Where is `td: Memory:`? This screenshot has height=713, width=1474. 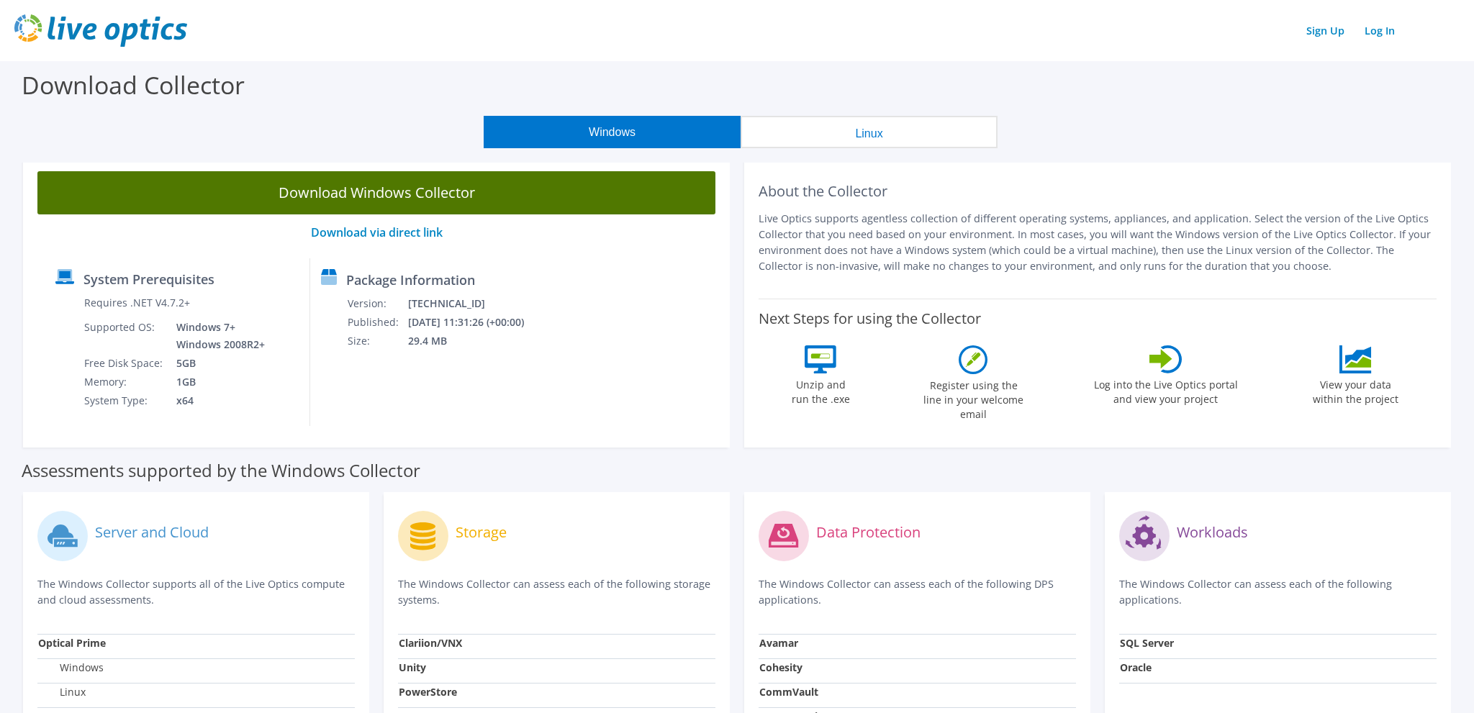 td: Memory: is located at coordinates (125, 382).